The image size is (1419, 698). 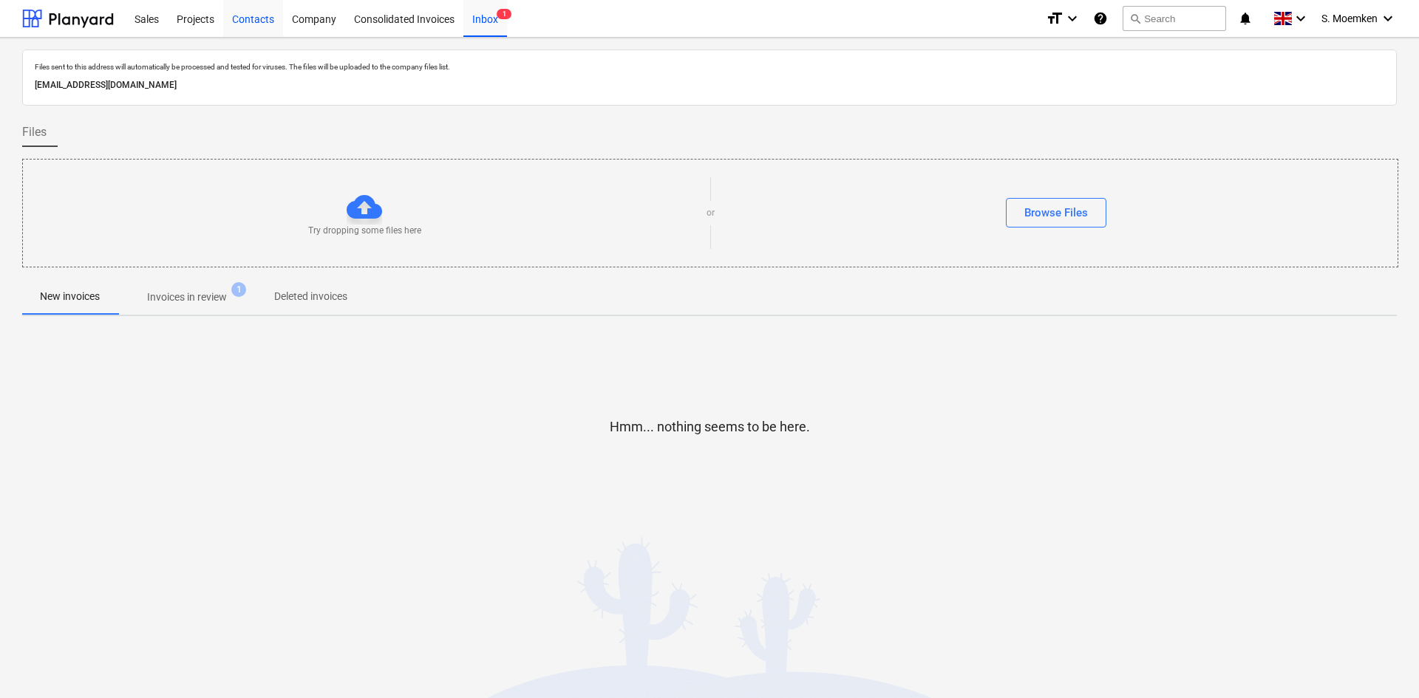 What do you see at coordinates (69, 296) in the screenshot?
I see `p: New invoices` at bounding box center [69, 296].